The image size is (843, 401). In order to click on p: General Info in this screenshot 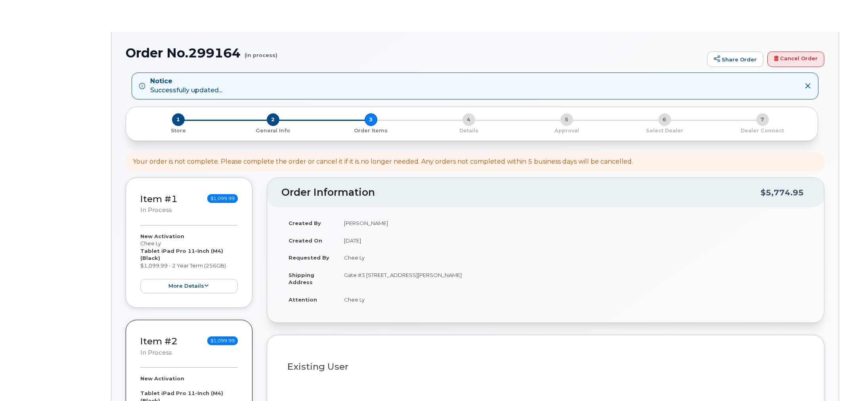, I will do `click(273, 131)`.